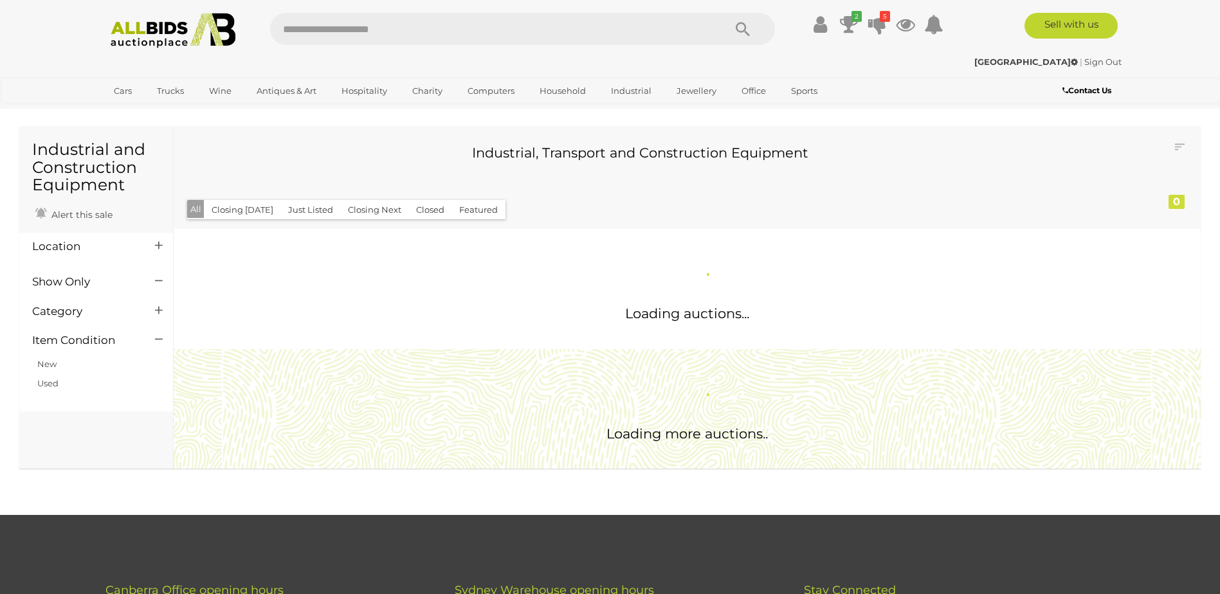 The height and width of the screenshot is (594, 1220). I want to click on button: Featured, so click(478, 210).